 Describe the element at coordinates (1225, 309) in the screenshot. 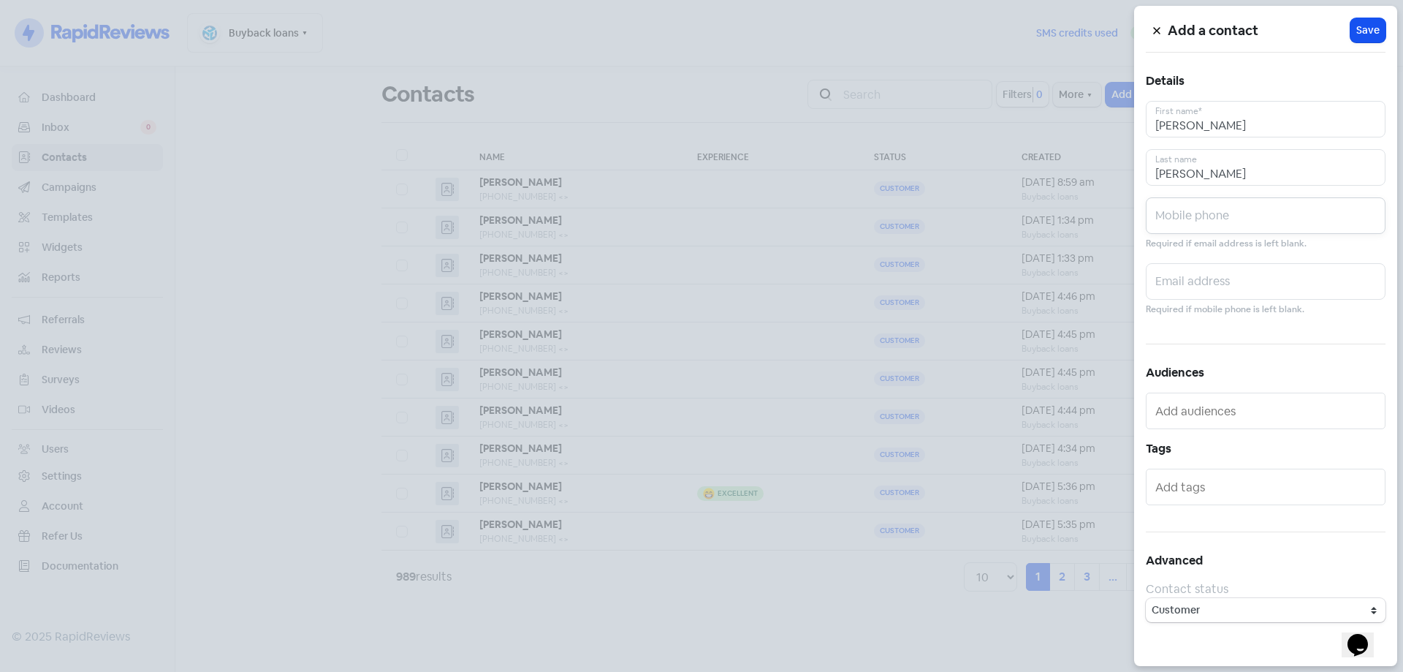

I see `small: Required if mobile phone is left blank.` at that location.